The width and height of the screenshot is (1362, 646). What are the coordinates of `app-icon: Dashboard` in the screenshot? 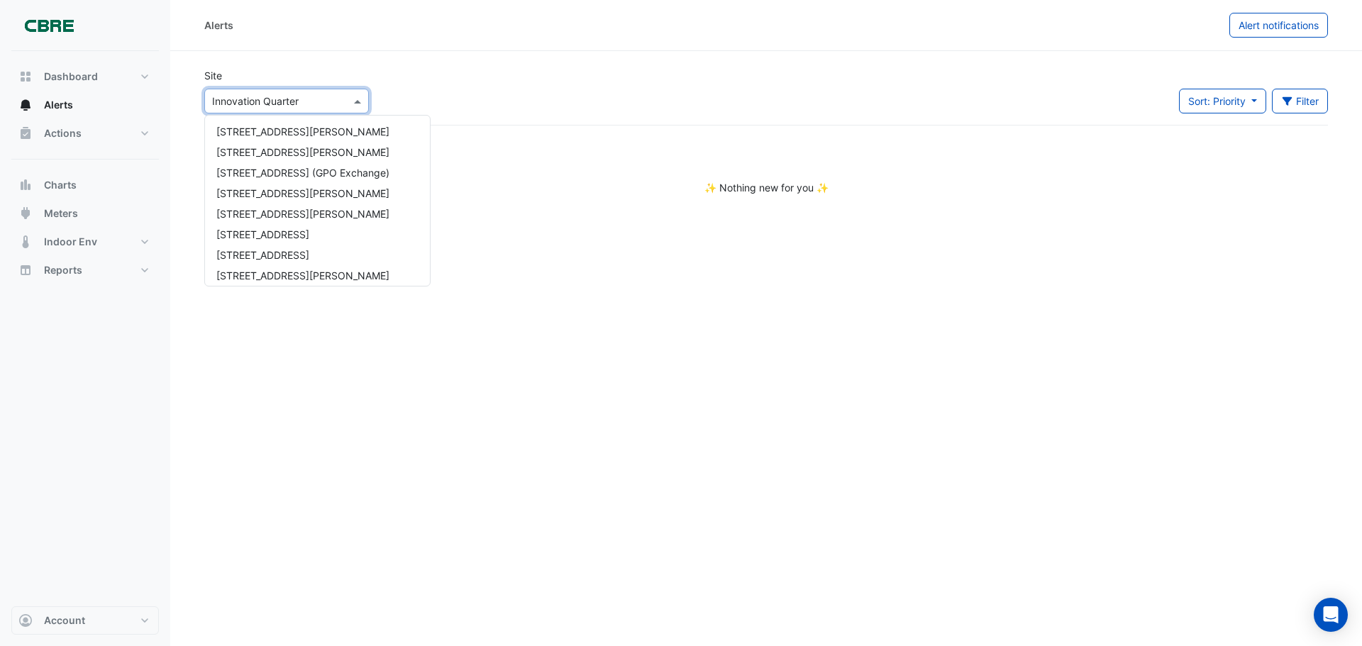 It's located at (26, 77).